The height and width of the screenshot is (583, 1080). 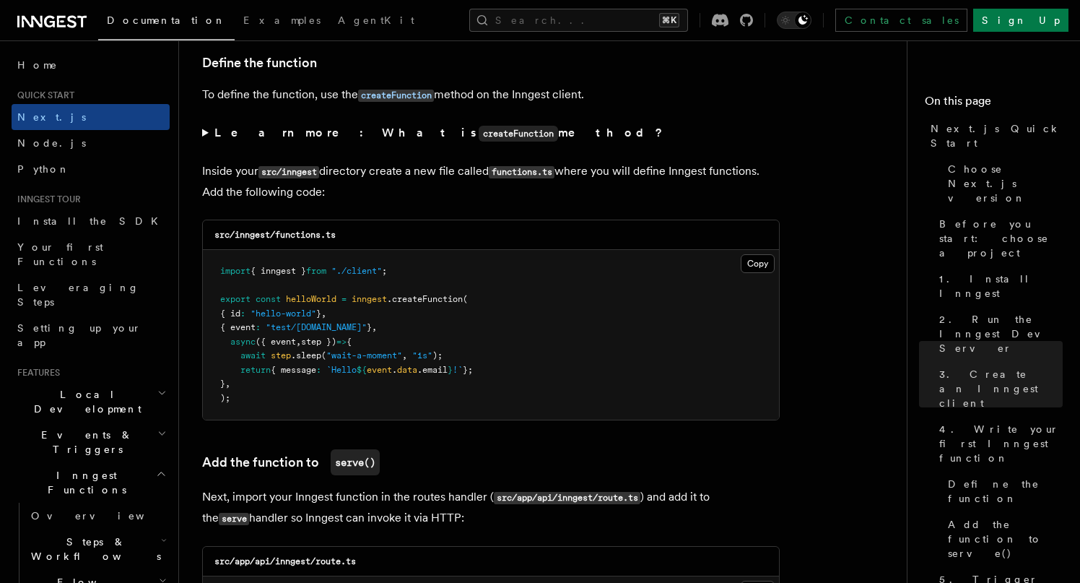 I want to click on code: functions.ts, so click(x=521, y=172).